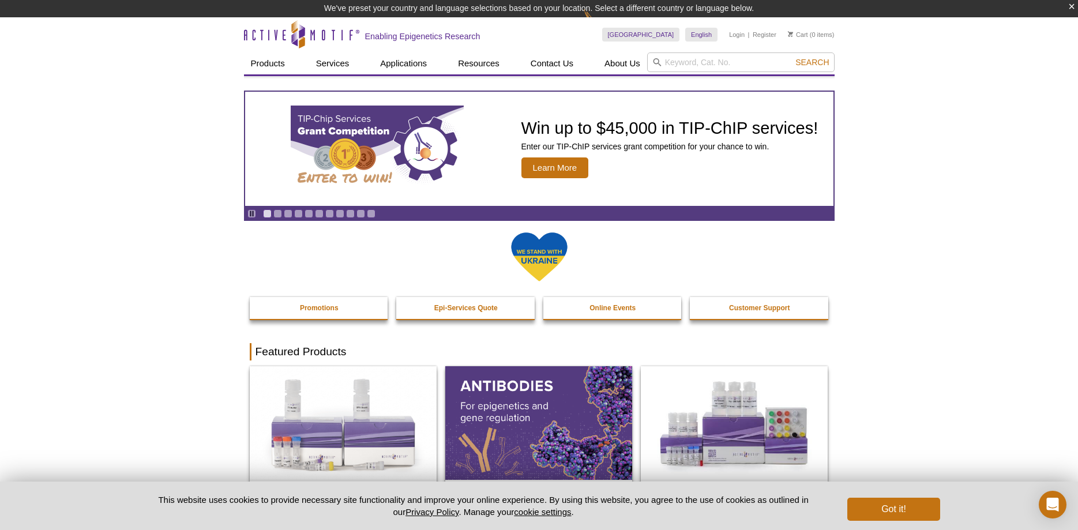  What do you see at coordinates (542, 511) in the screenshot?
I see `button: cookie settings` at bounding box center [542, 511].